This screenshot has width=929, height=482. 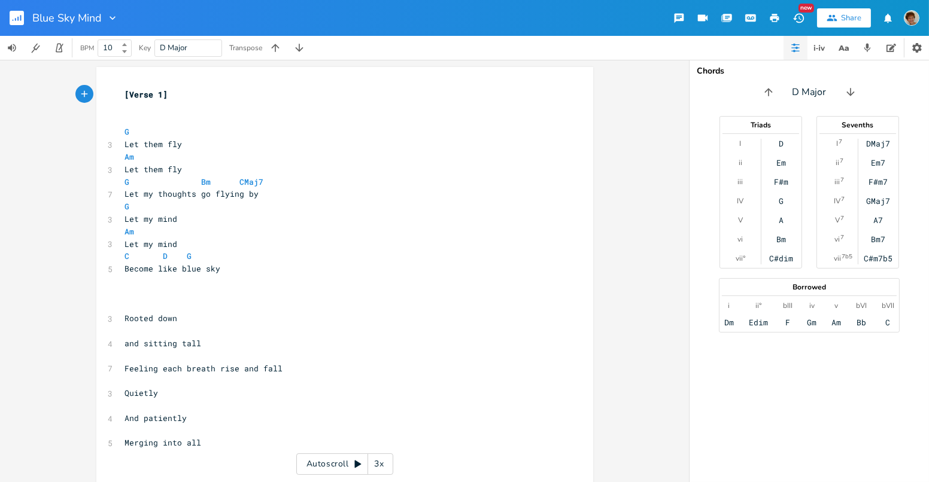 I want to click on div: Bm, so click(x=781, y=239).